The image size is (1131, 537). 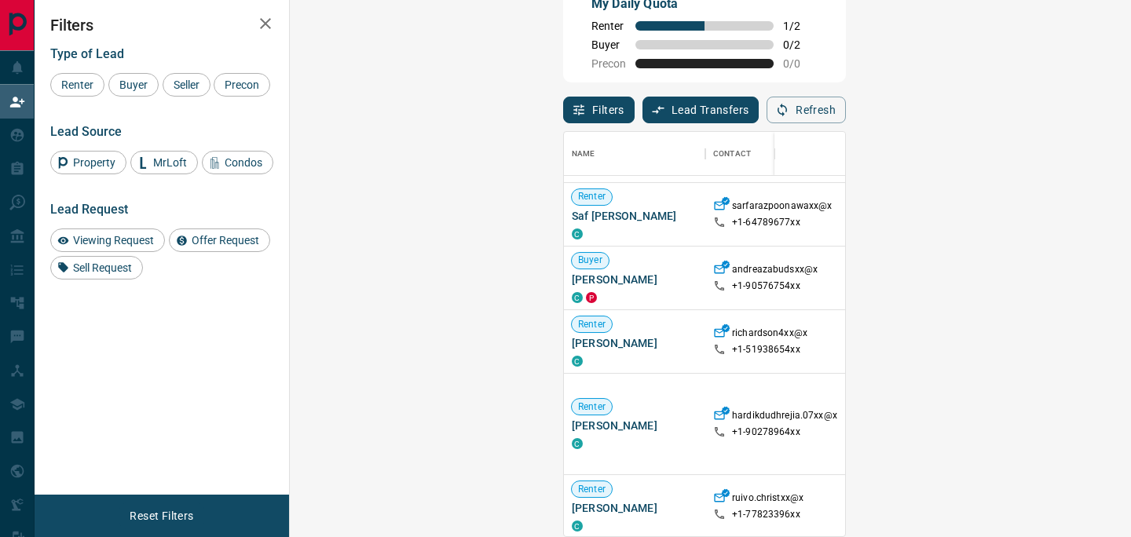 What do you see at coordinates (133, 85) in the screenshot?
I see `div: Buyer` at bounding box center [133, 85].